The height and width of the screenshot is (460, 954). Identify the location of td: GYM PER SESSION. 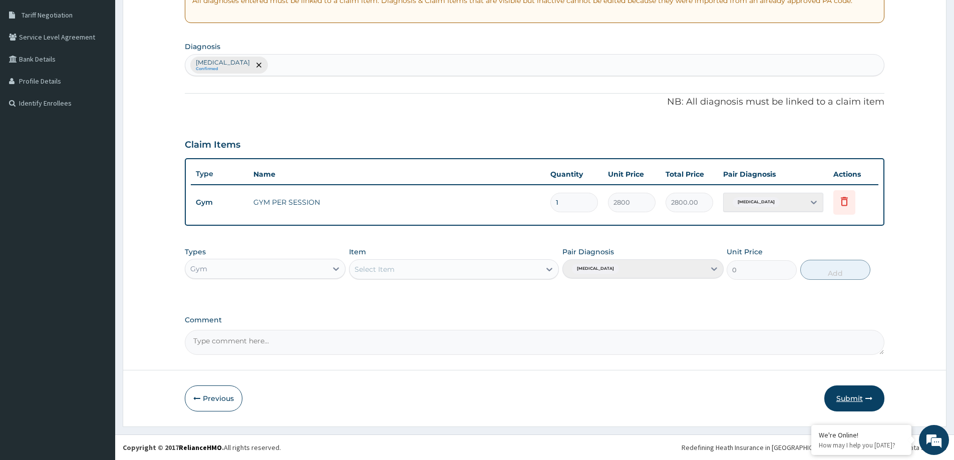
(396, 202).